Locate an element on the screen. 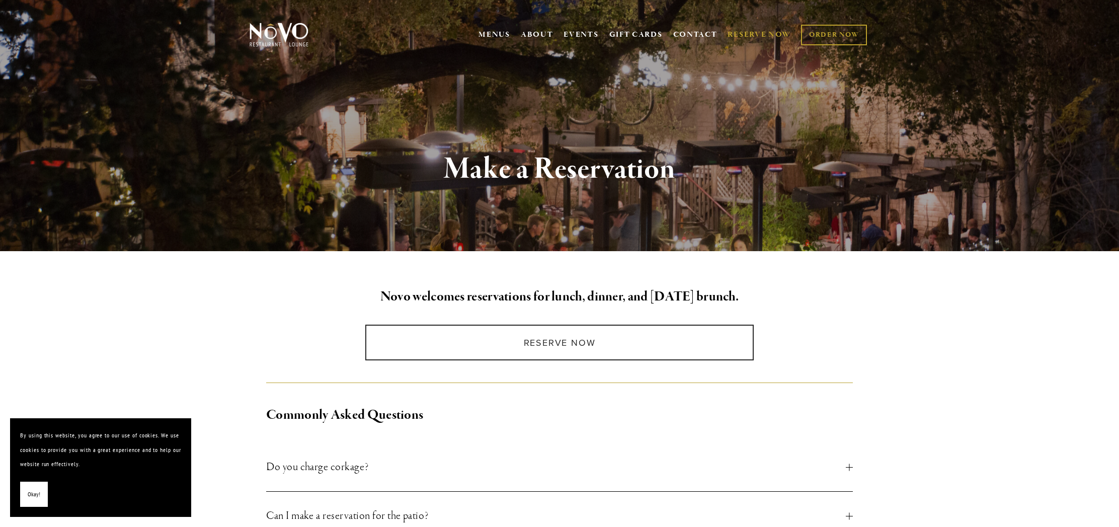 This screenshot has height=527, width=1119. span: Okay! is located at coordinates (34, 494).